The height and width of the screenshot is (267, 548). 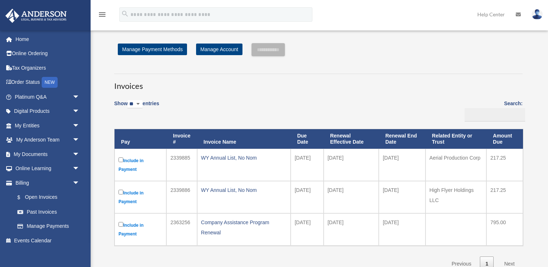 I want to click on label: Search:, so click(x=492, y=110).